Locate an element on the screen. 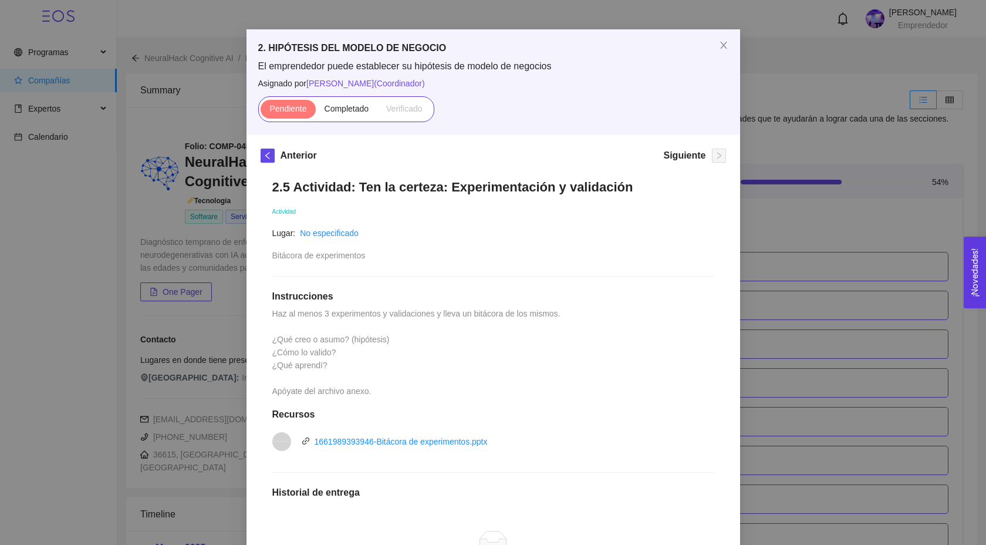 The image size is (986, 545). h1: Recursos is located at coordinates (493, 414).